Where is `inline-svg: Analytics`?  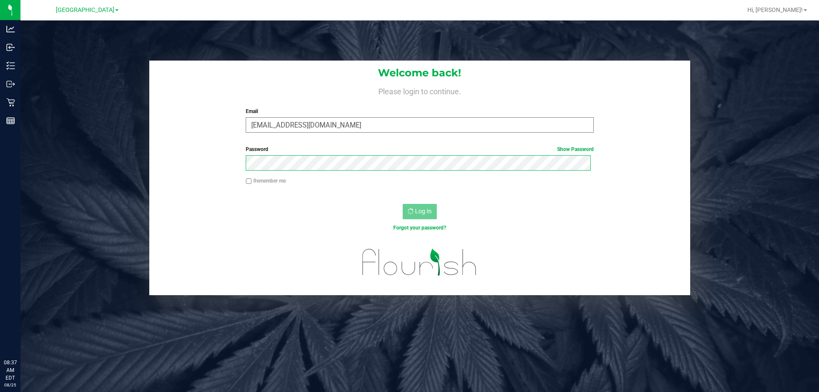 inline-svg: Analytics is located at coordinates (11, 29).